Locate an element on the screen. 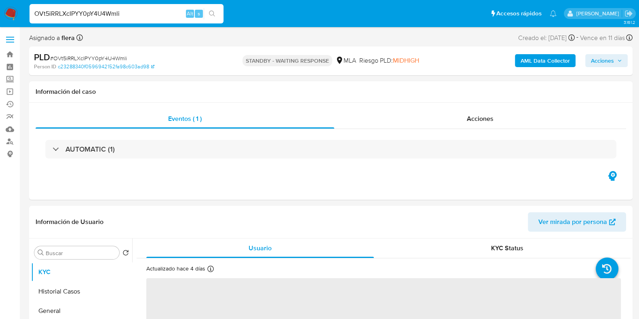 Image resolution: width=639 pixels, height=319 pixels. button: search-icon is located at coordinates (212, 14).